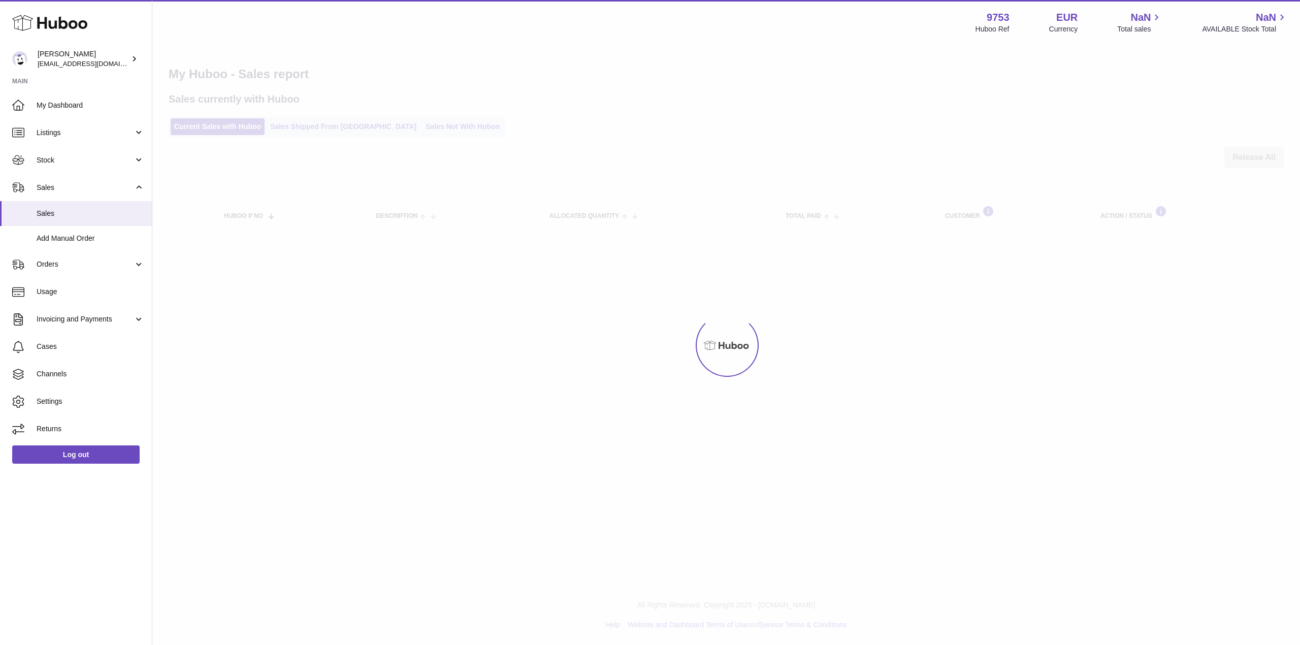 The height and width of the screenshot is (645, 1300). I want to click on span: AVAILABLE Stock Total, so click(1244, 29).